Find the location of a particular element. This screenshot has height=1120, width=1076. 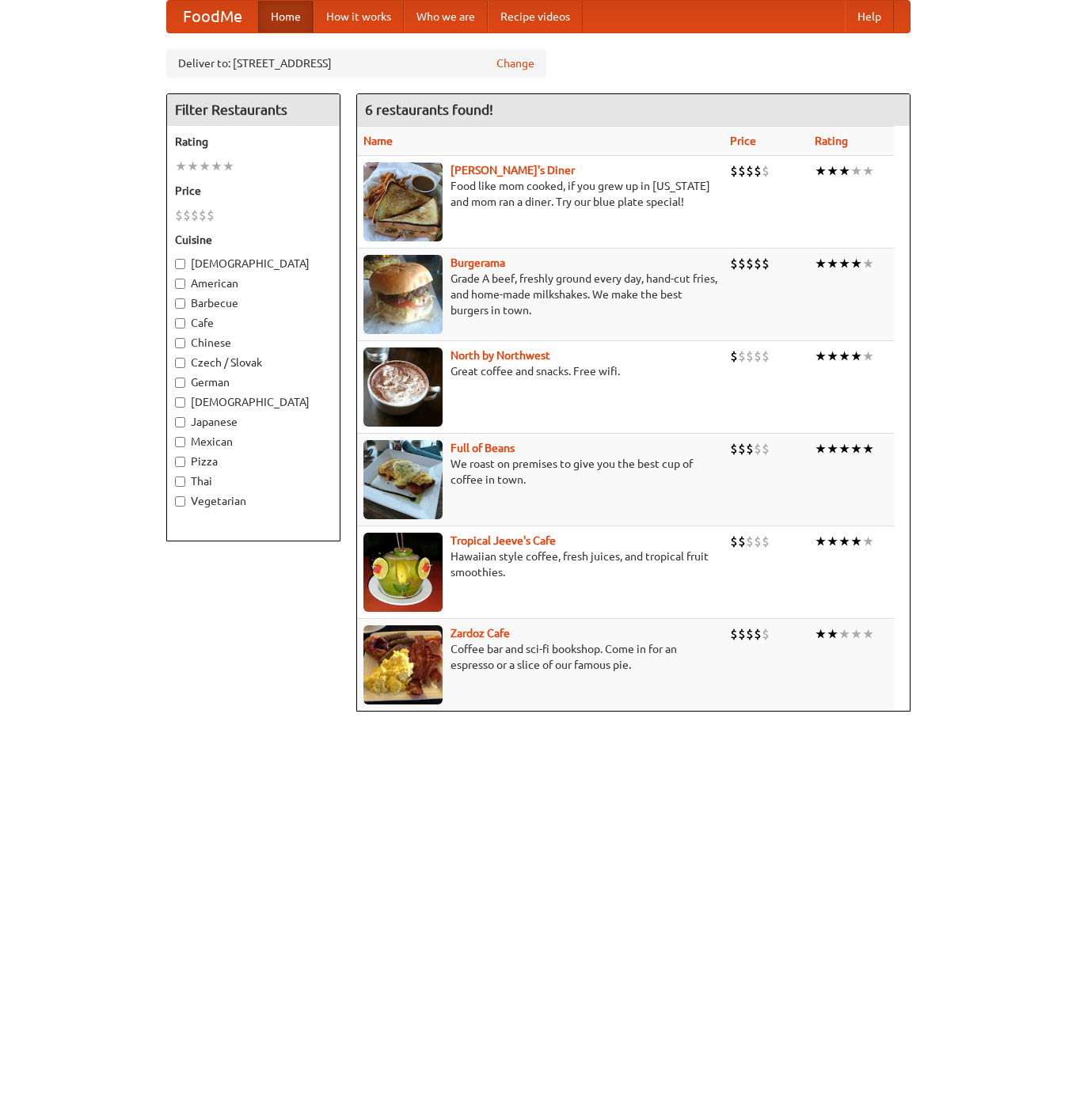

label: German is located at coordinates (254, 383).